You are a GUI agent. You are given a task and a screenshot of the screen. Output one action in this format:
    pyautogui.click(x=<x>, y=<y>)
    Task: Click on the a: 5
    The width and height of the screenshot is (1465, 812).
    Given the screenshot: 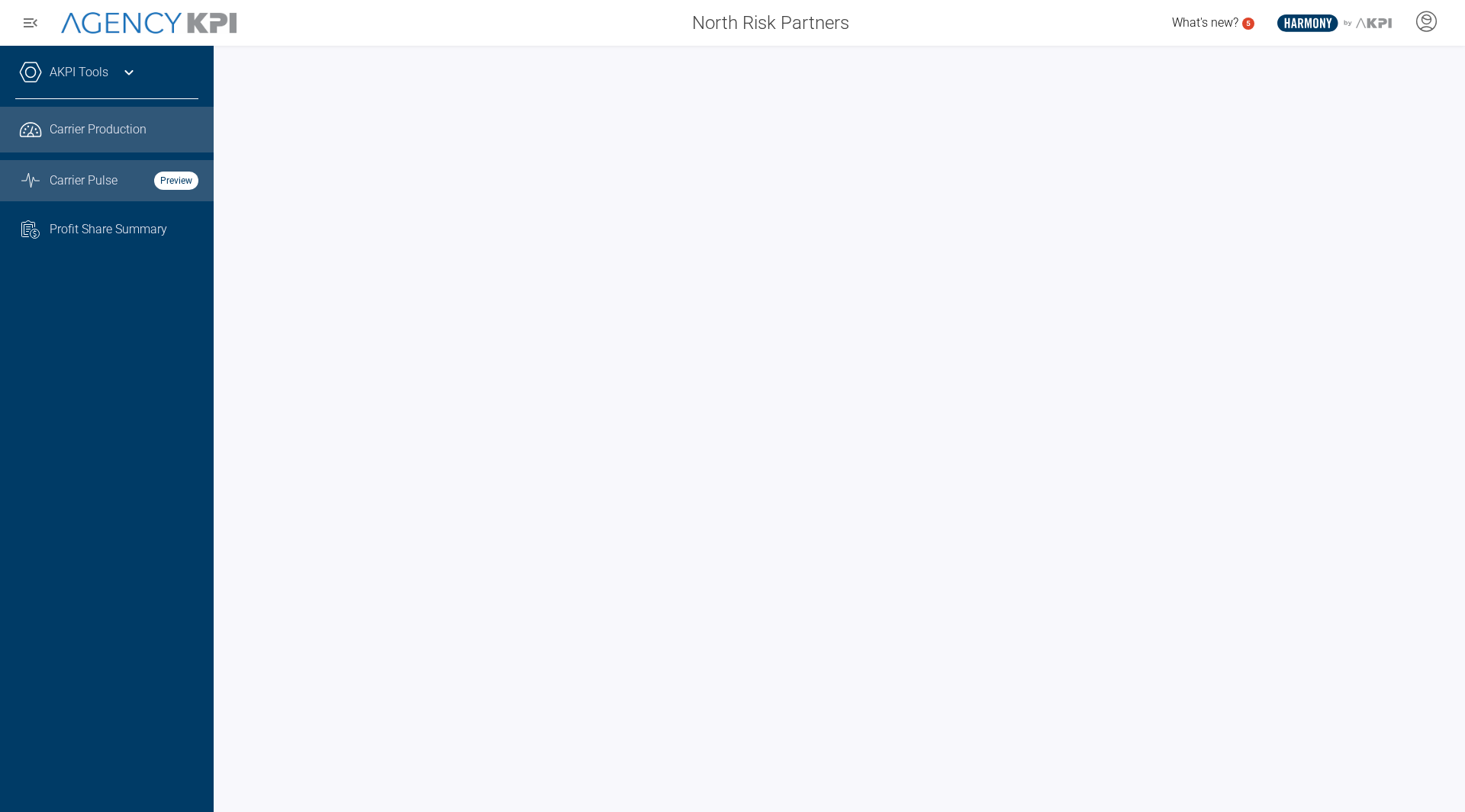 What is the action you would take?
    pyautogui.click(x=1249, y=23)
    